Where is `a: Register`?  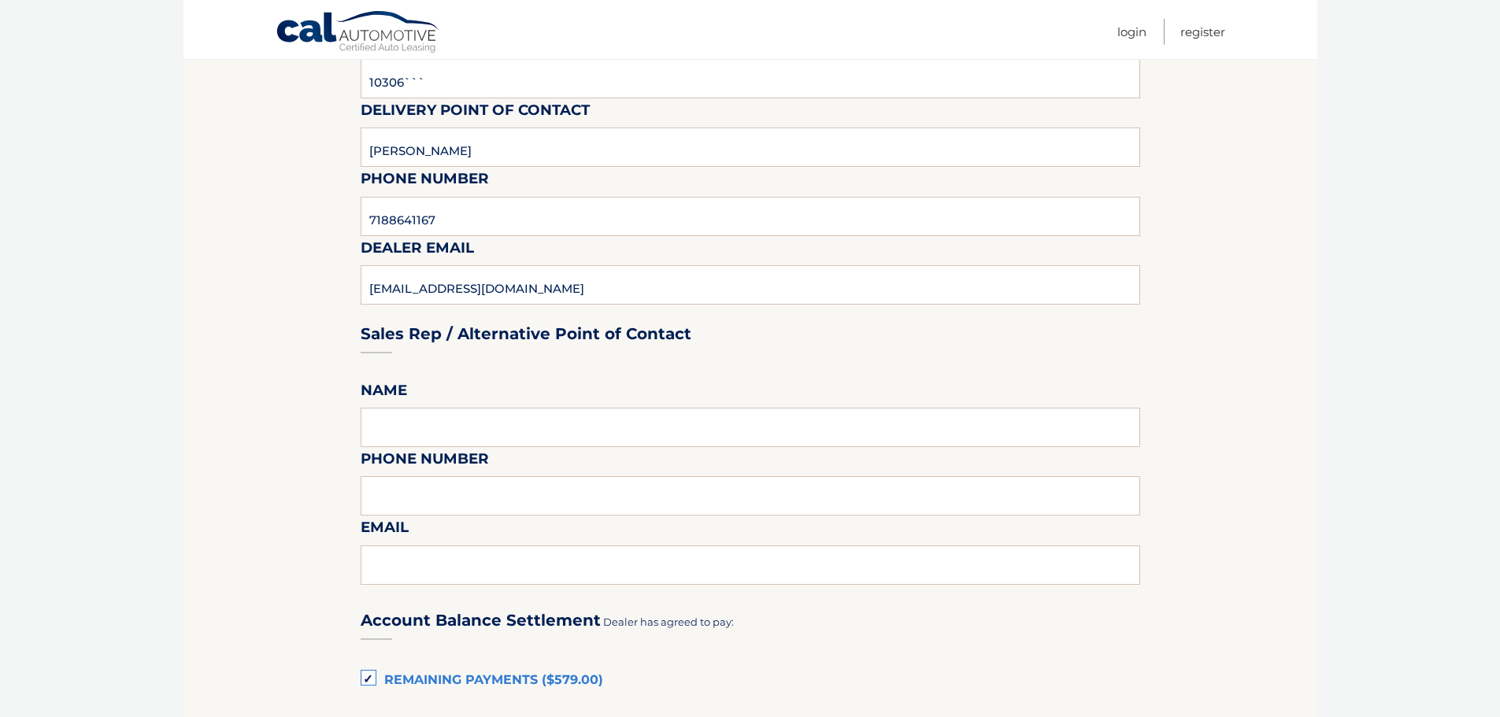
a: Register is located at coordinates (1202, 31).